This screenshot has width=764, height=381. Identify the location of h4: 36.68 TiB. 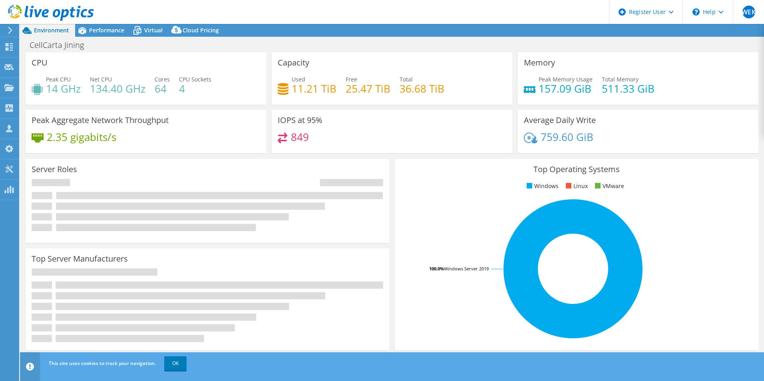
(422, 89).